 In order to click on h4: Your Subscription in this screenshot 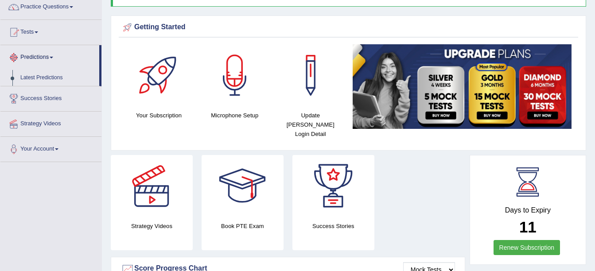, I will do `click(159, 115)`.